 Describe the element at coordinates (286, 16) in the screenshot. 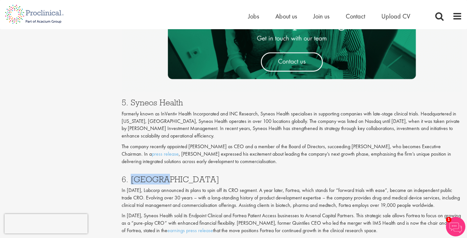

I see `a: About us` at that location.